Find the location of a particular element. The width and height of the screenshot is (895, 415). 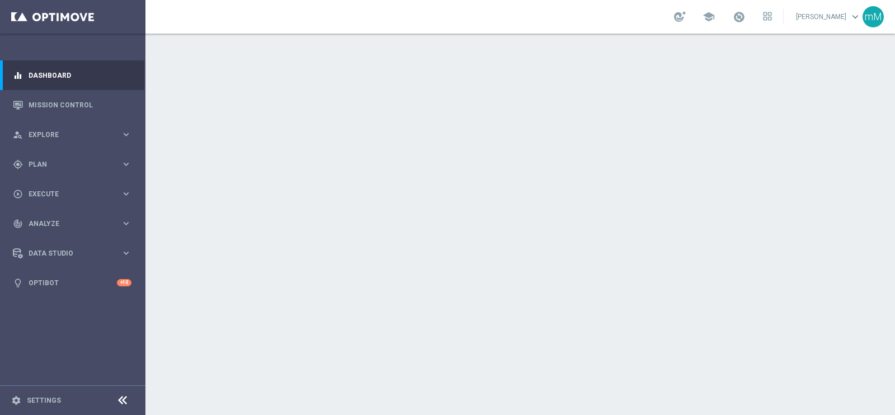

span: keyboard_arrow_down is located at coordinates (855, 17).